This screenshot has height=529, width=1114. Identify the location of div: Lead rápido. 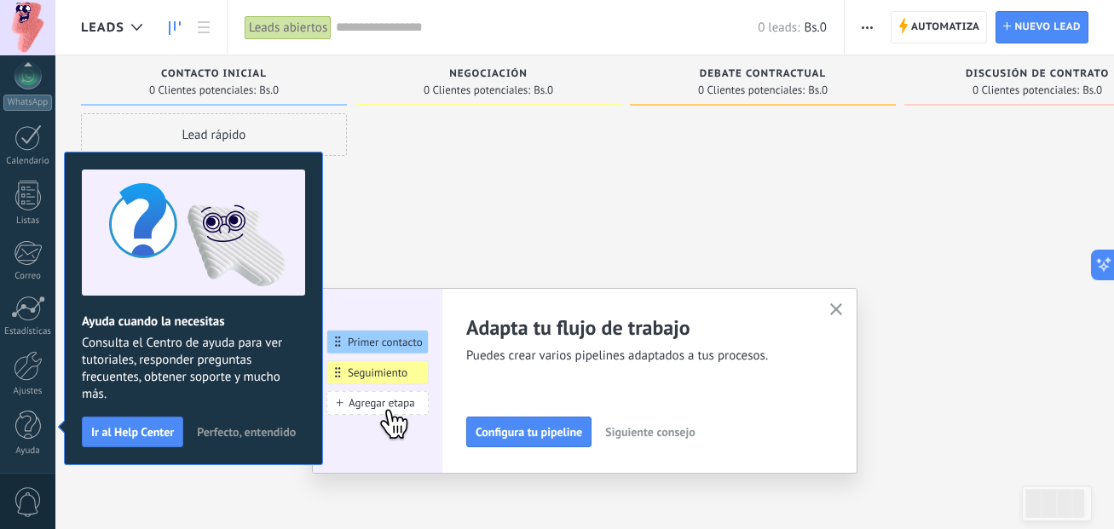
(214, 135).